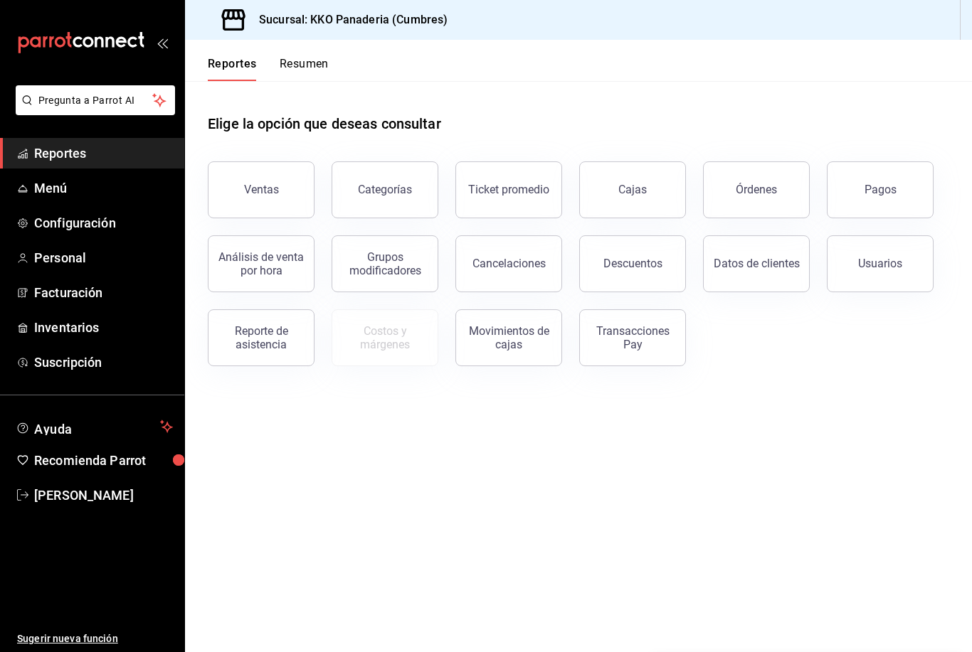  I want to click on button: Análisis de venta por hora, so click(261, 264).